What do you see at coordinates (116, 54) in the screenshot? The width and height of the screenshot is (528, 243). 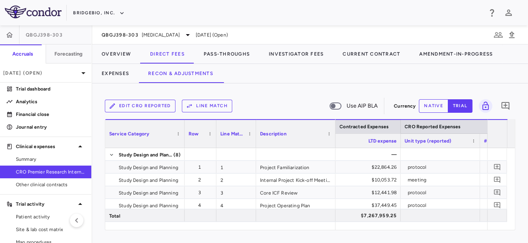 I see `button: Overview` at bounding box center [116, 54].